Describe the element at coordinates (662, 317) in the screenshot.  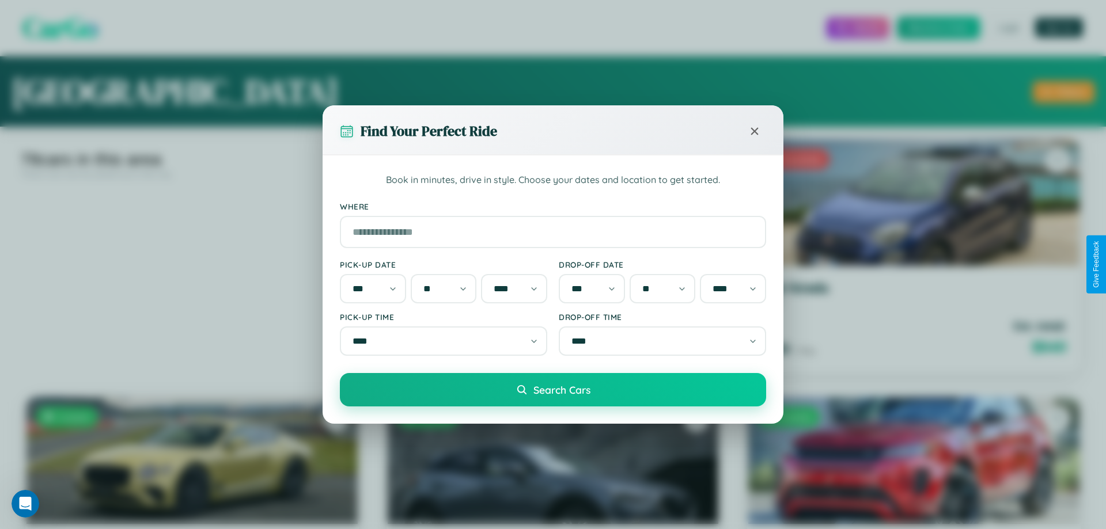
I see `label: Drop-off Time` at that location.